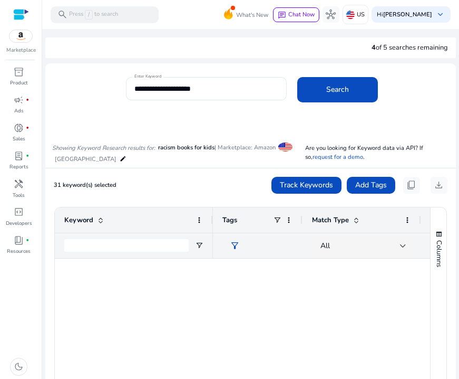  Describe the element at coordinates (371, 185) in the screenshot. I see `button: Add Tags` at that location.